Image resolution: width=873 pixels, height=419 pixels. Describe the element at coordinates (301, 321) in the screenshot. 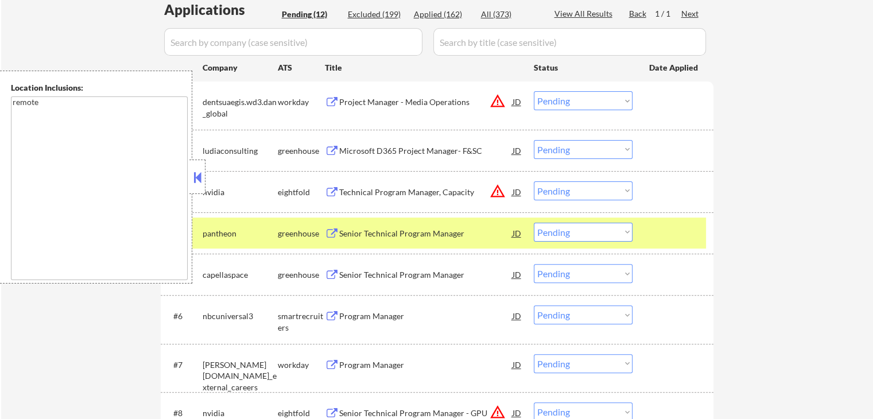

I see `div: smartrecruiters` at that location.